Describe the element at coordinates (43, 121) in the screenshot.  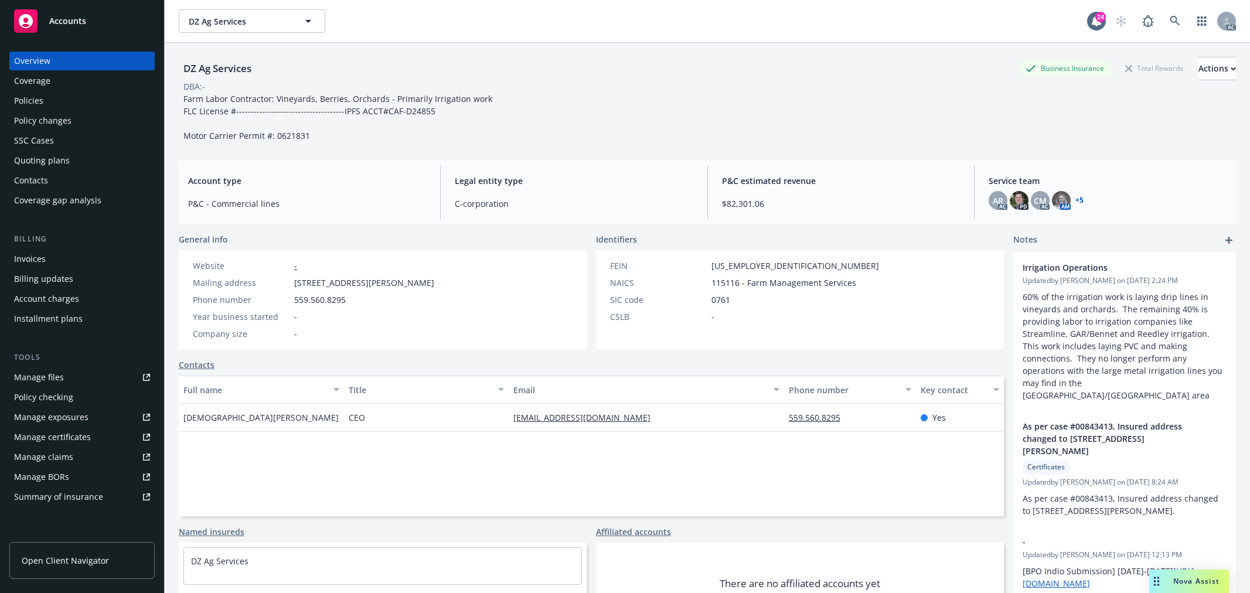
I see `div: Policy changes` at that location.